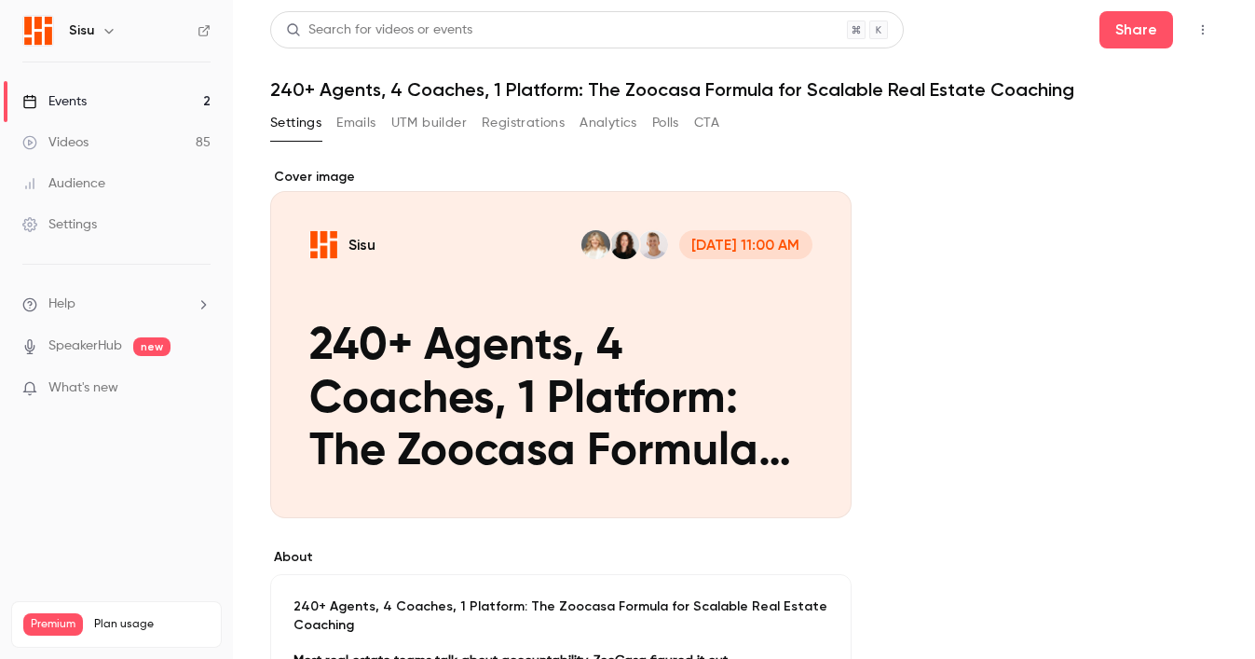 Image resolution: width=1255 pixels, height=659 pixels. Describe the element at coordinates (53, 624) in the screenshot. I see `span: Premium` at that location.